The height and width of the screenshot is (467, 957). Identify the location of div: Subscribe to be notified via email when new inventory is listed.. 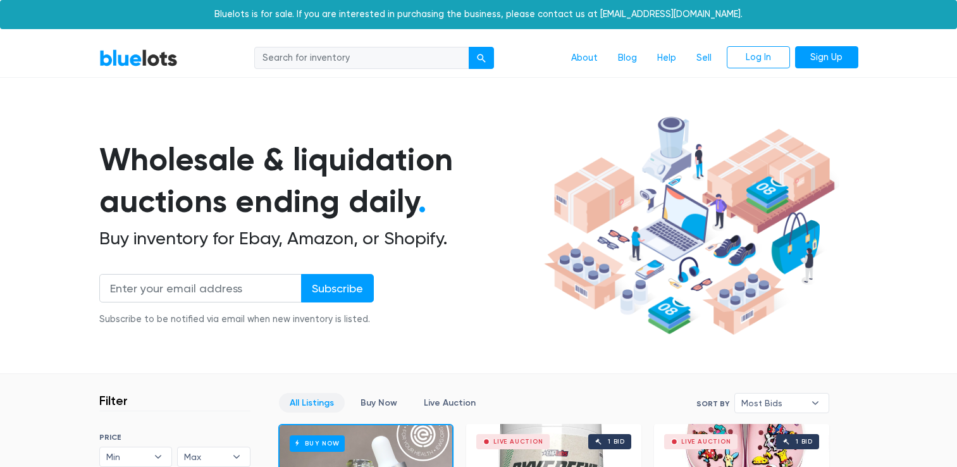
(237, 320).